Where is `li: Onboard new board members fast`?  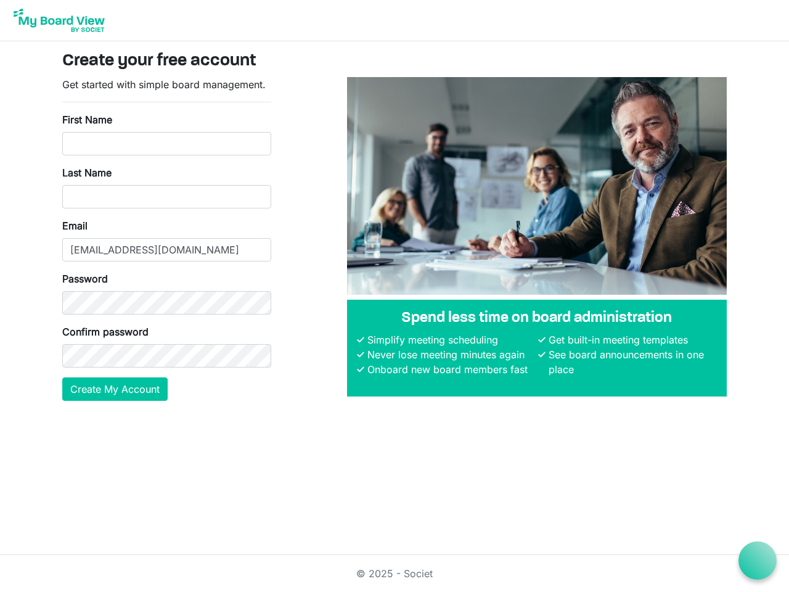
li: Onboard new board members fast is located at coordinates (450, 369).